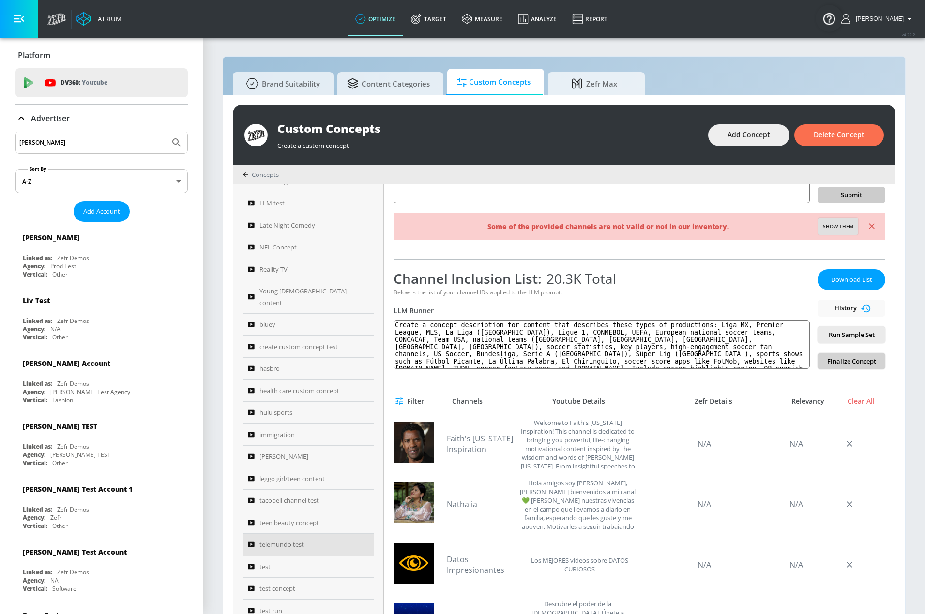 The image size is (925, 614). What do you see at coordinates (594, 84) in the screenshot?
I see `span: Zefr Max` at bounding box center [594, 84].